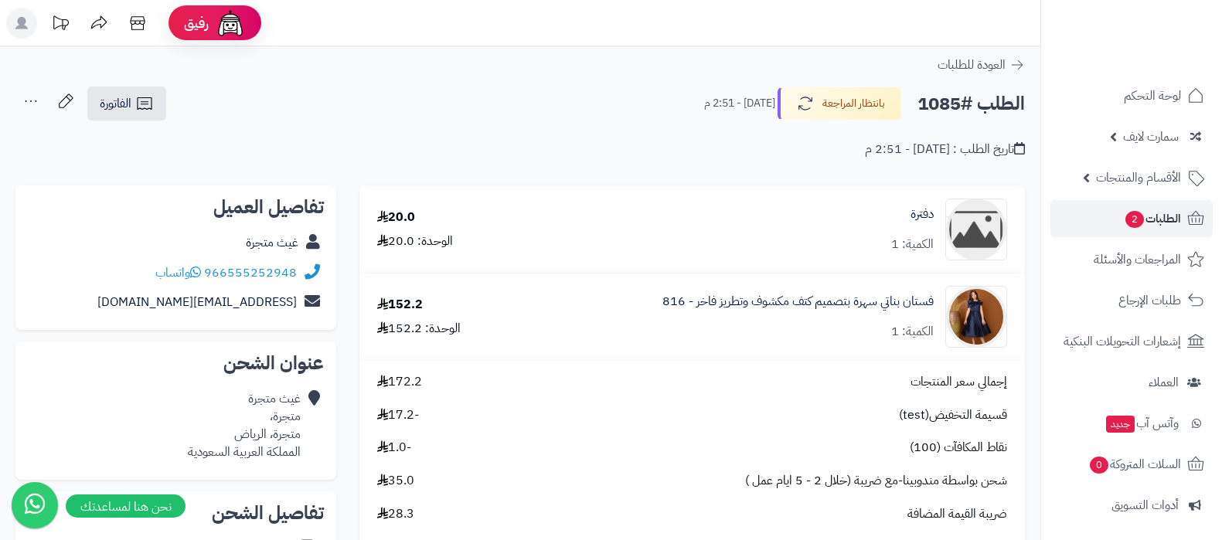 Image resolution: width=1222 pixels, height=540 pixels. What do you see at coordinates (1132, 301) in the screenshot?
I see `a: طلبات الإرجاع` at bounding box center [1132, 301].